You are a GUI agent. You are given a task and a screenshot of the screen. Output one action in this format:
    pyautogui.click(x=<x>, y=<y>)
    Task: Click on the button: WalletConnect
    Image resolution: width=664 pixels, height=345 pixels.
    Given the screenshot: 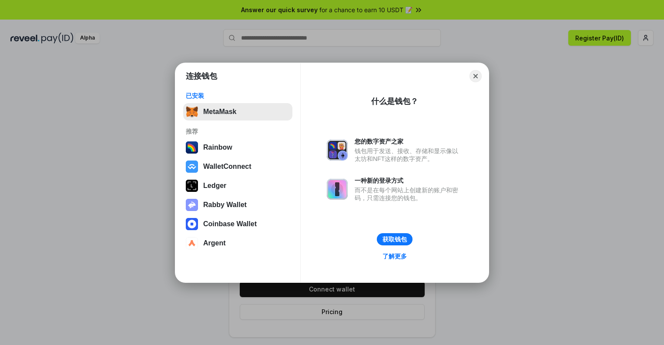 What is the action you would take?
    pyautogui.click(x=238, y=167)
    